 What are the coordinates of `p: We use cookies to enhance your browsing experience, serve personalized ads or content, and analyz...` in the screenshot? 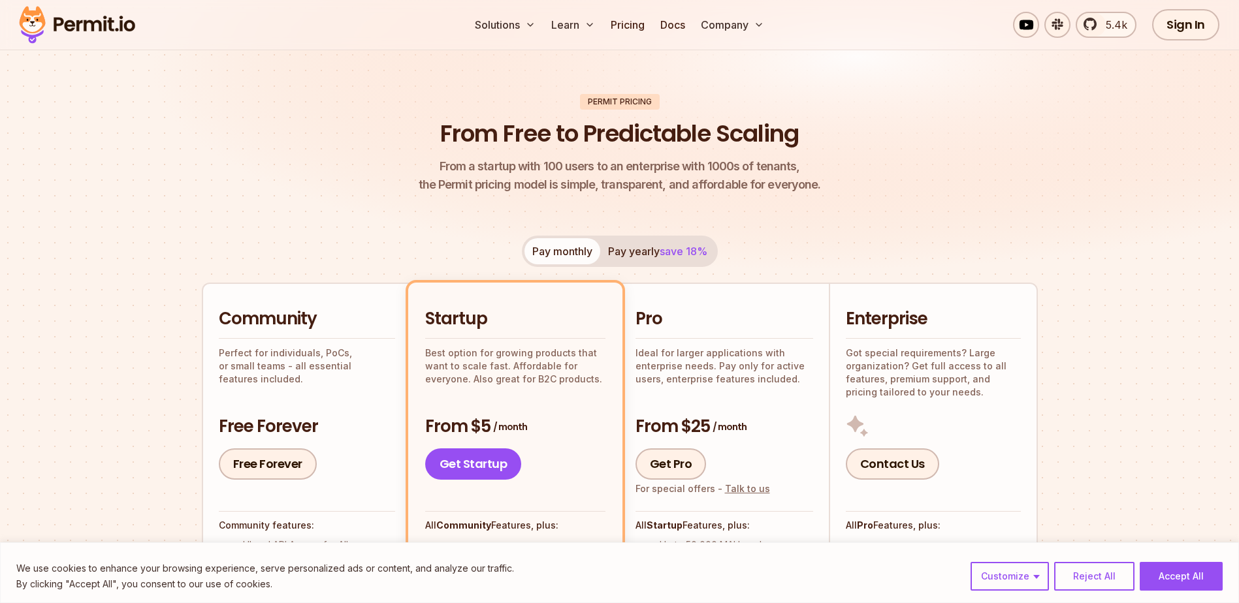 It's located at (265, 569).